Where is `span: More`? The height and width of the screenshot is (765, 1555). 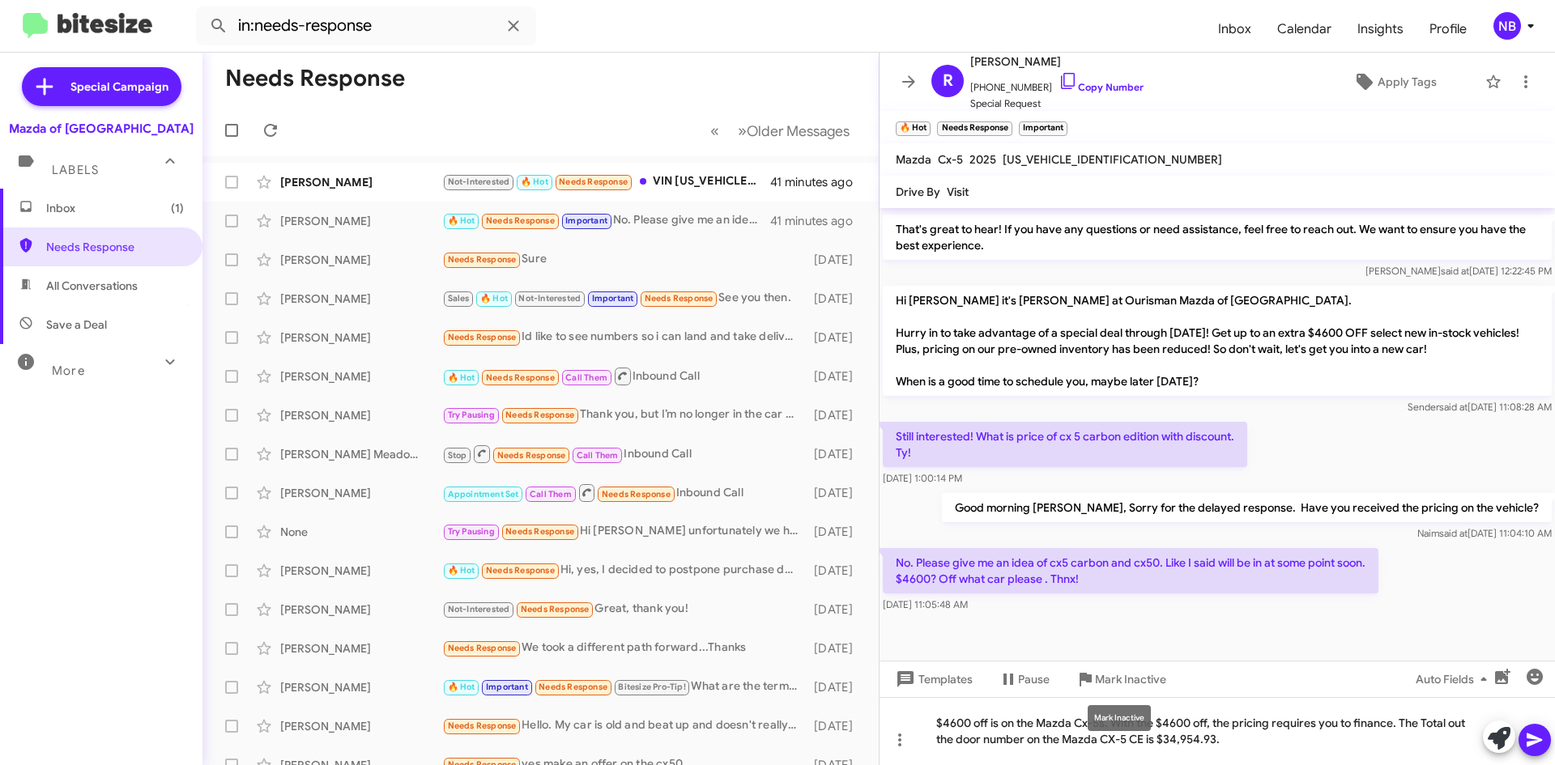
span: More is located at coordinates (68, 371).